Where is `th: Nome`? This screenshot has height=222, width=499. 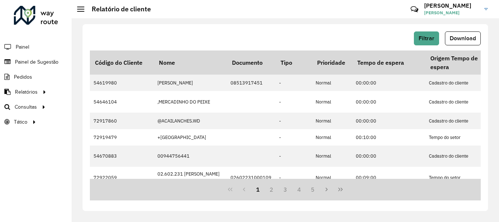
th: Nome is located at coordinates (190, 62).